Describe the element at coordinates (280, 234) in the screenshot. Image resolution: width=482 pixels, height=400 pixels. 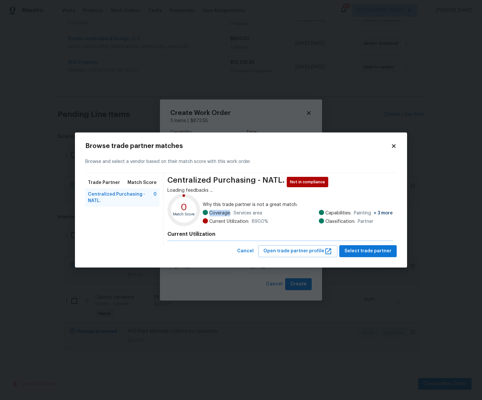
I see `h4: Current Utilization` at that location.